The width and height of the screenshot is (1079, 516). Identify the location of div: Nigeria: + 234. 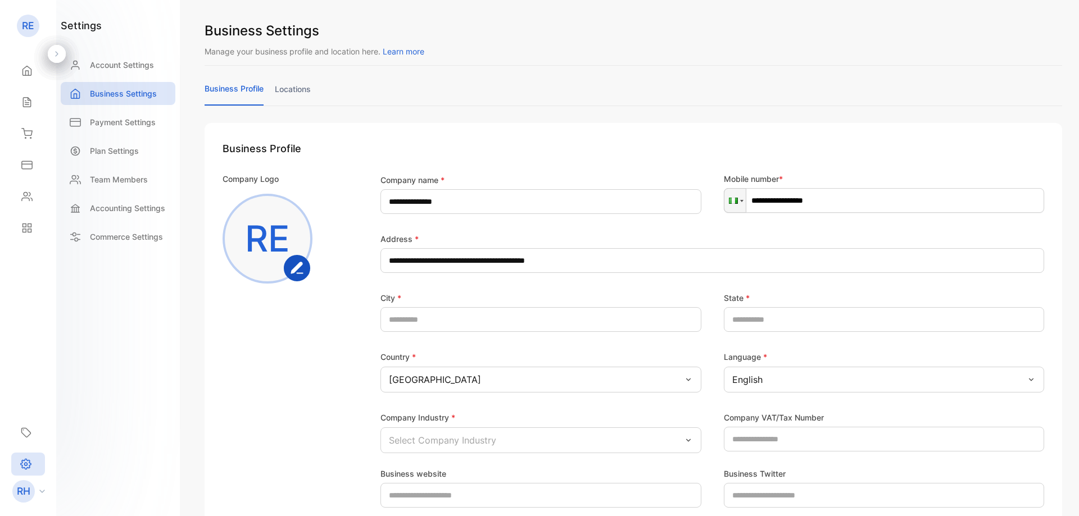
(735, 201).